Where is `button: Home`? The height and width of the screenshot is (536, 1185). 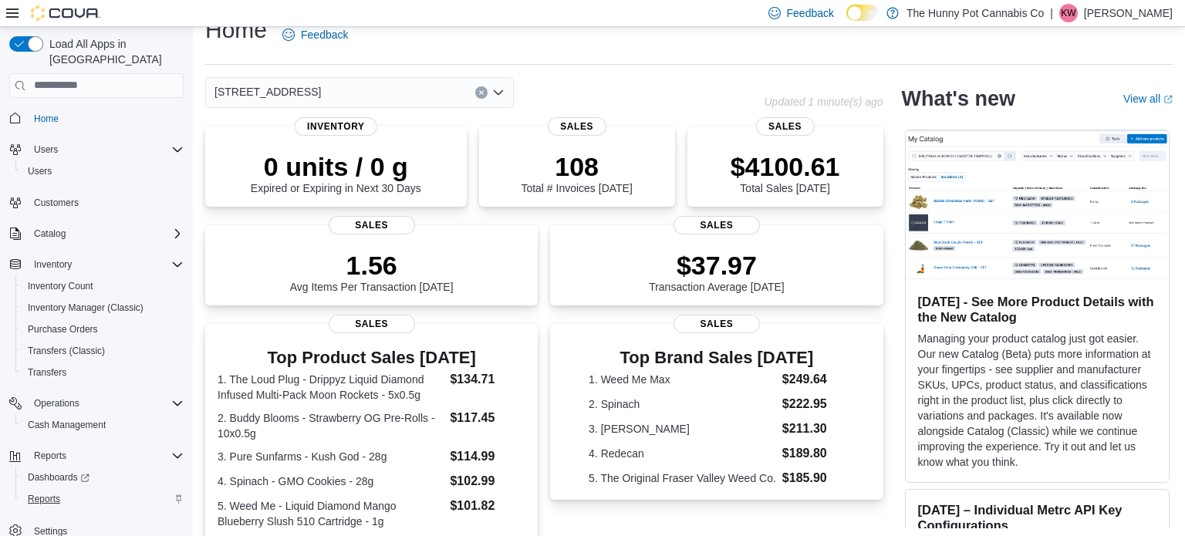
button: Home is located at coordinates (96, 118).